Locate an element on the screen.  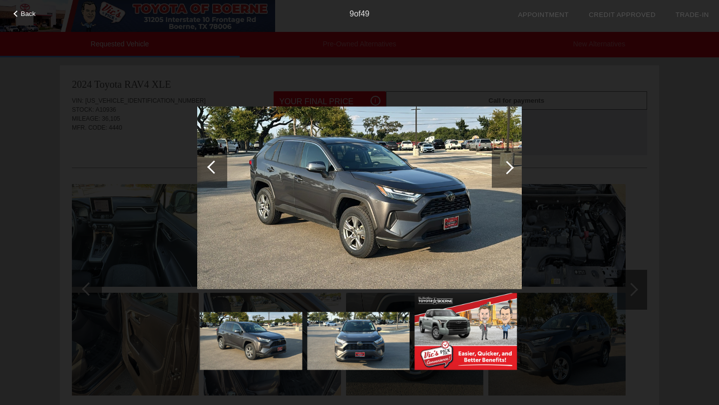
a: Credit Approved is located at coordinates (622, 14).